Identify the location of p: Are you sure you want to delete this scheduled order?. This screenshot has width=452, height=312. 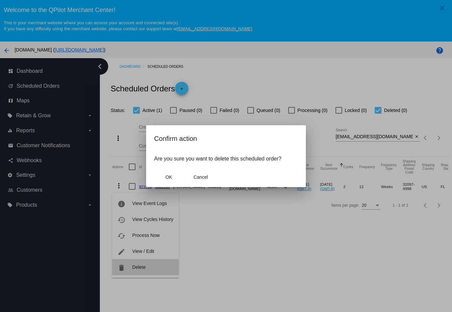
(226, 159).